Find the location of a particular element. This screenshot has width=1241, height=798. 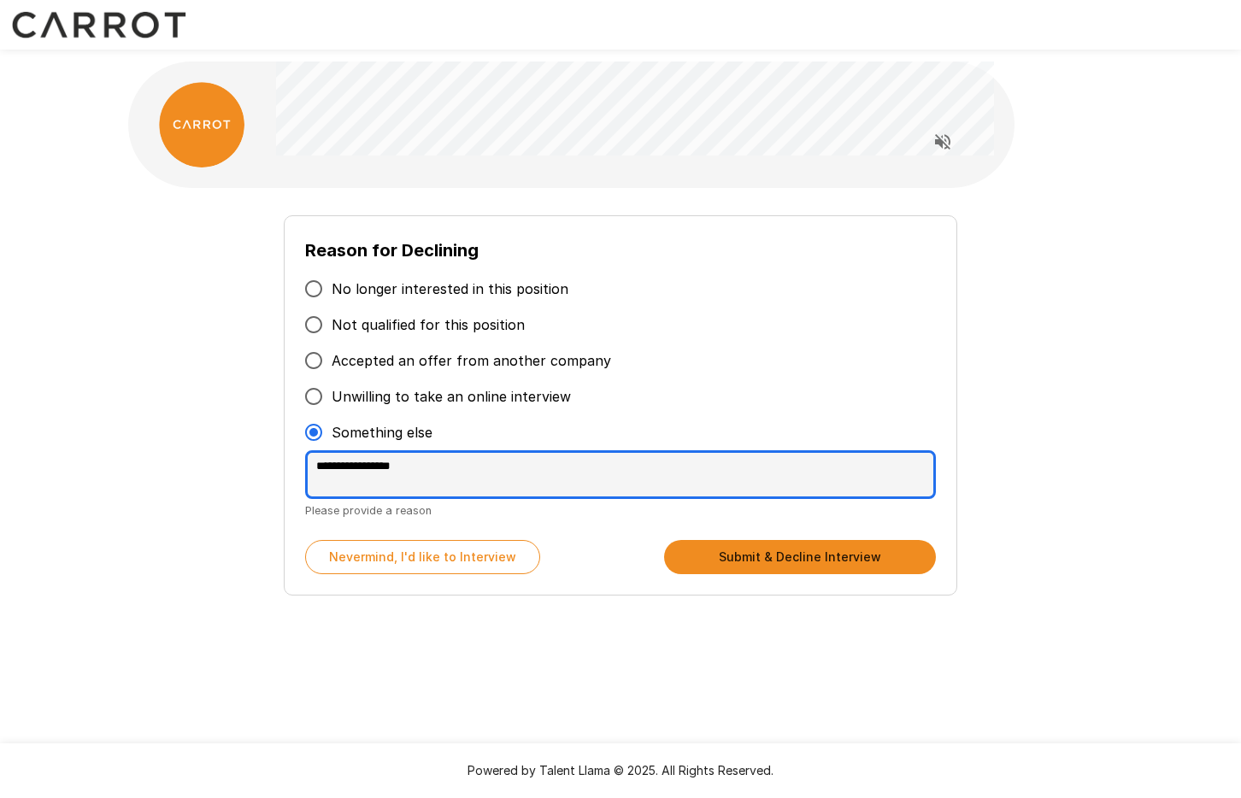

p: Powered by Talent Llama © 2025. All Rights Reserved. is located at coordinates (620, 771).